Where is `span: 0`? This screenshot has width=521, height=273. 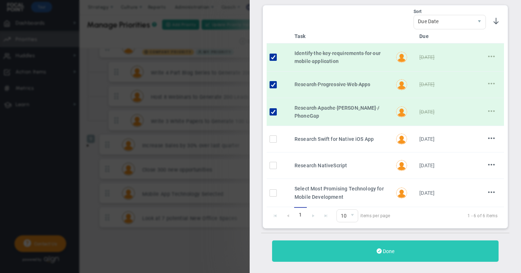 span: 0 is located at coordinates (348, 216).